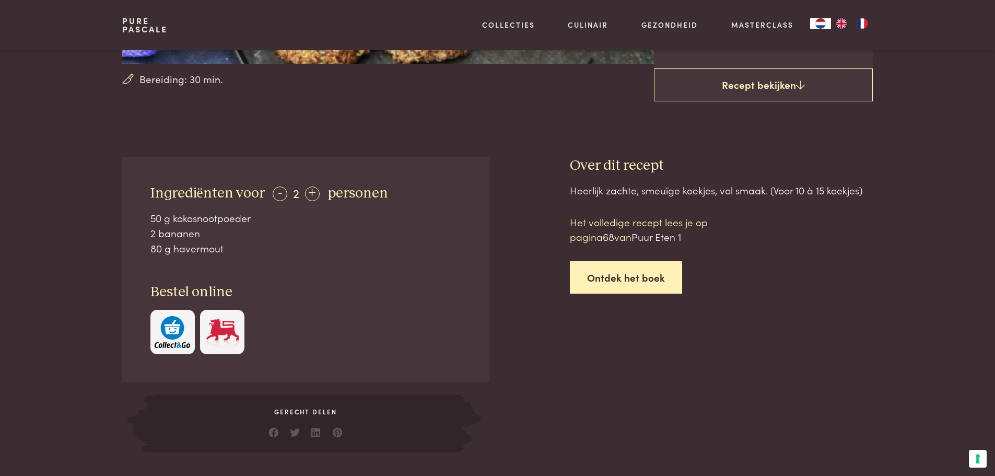 The width and height of the screenshot is (995, 476). What do you see at coordinates (721, 190) in the screenshot?
I see `div: Heerlijk zachte, smeuïge koekjes, vol smaak. (Voor 10 à 15 koekjes)` at bounding box center [721, 190].